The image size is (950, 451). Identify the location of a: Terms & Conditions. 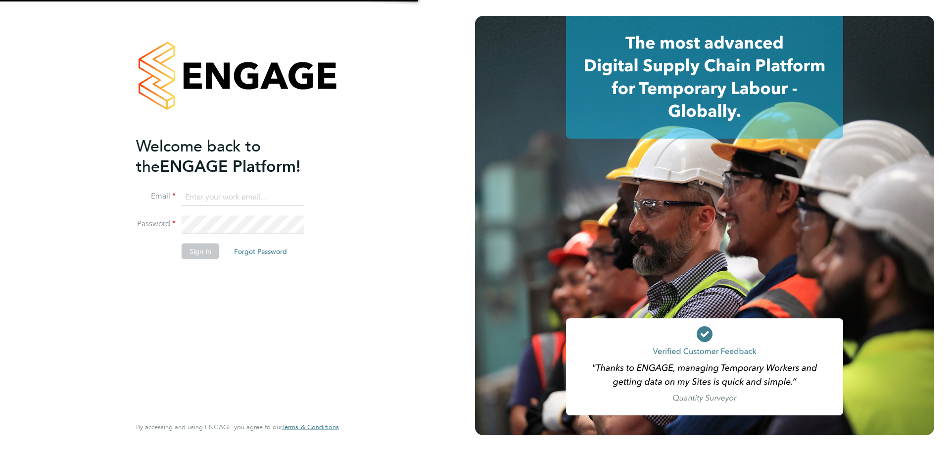
(310, 427).